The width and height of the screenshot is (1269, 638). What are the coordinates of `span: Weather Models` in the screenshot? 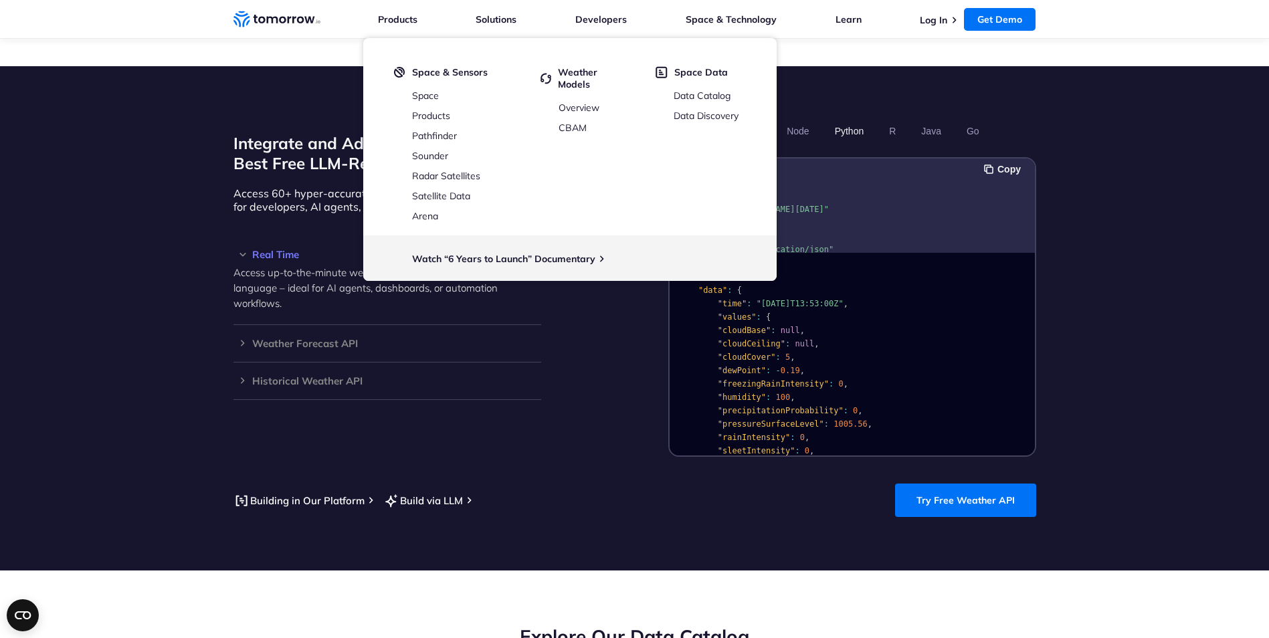 It's located at (594, 78).